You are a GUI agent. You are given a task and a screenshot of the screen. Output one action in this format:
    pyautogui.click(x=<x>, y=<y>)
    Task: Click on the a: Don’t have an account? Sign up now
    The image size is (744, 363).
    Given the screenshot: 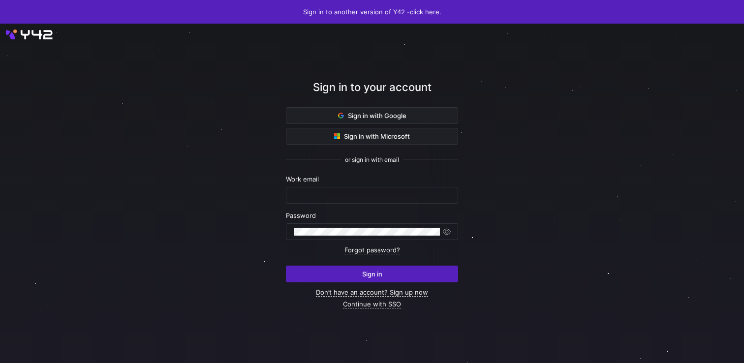 What is the action you would take?
    pyautogui.click(x=372, y=292)
    